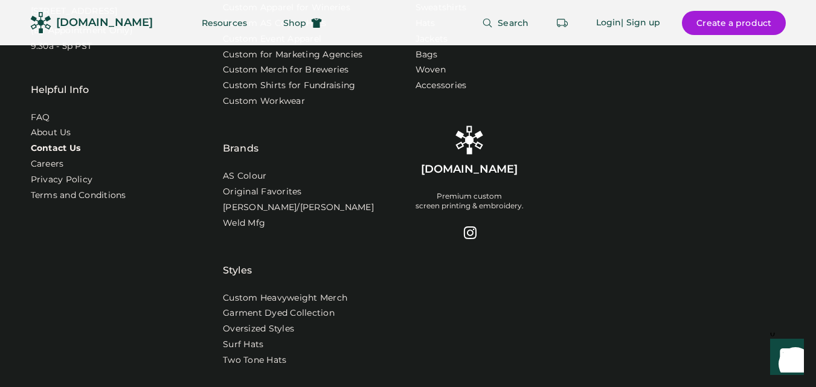 The image size is (816, 387). What do you see at coordinates (224, 23) in the screenshot?
I see `button: Resources` at bounding box center [224, 23].